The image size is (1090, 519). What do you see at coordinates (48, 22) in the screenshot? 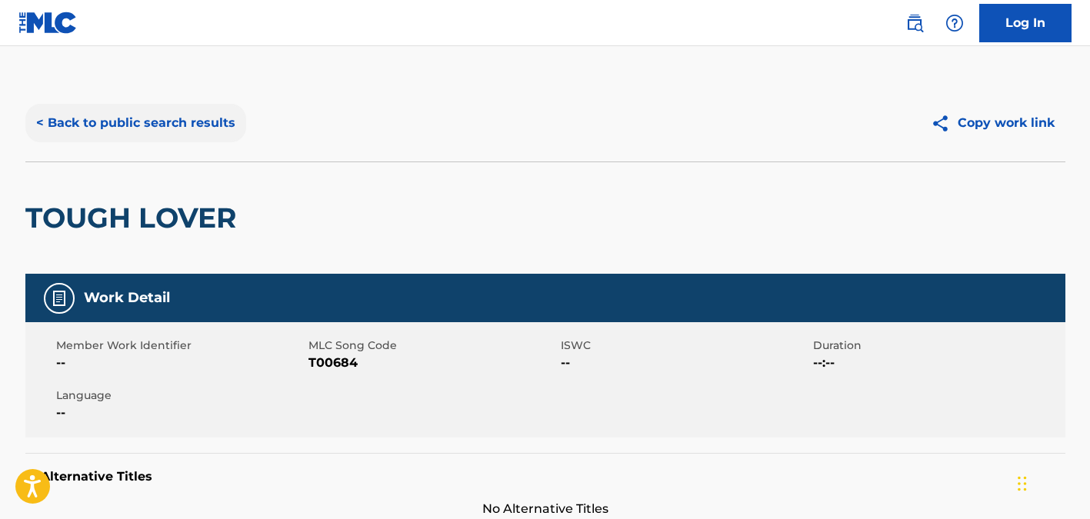
I see `img: MLC Logo` at bounding box center [48, 22].